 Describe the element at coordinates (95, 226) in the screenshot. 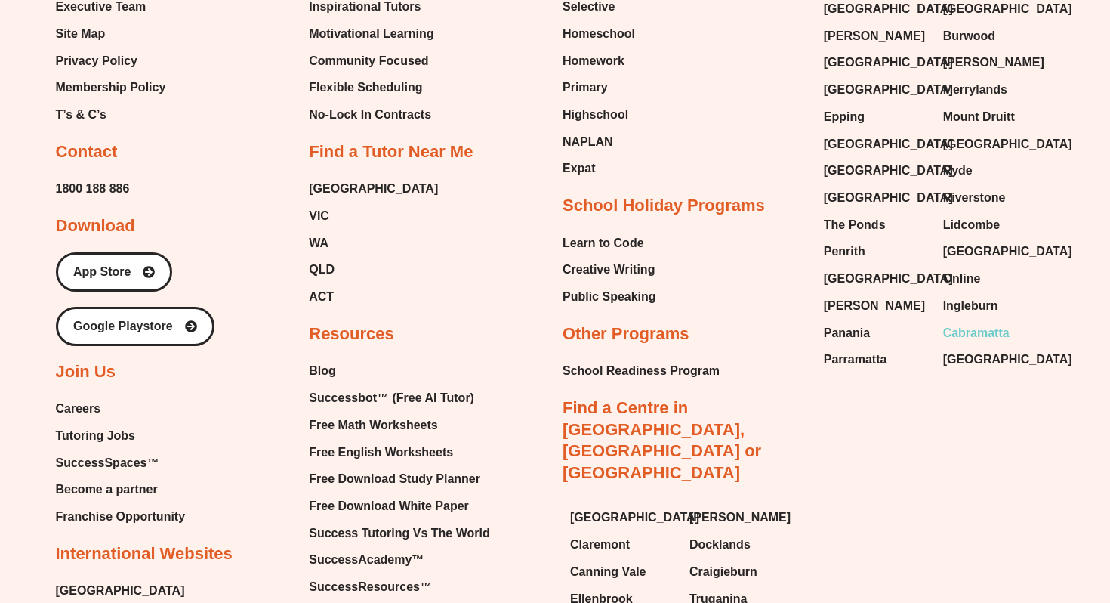

I see `h2: Download` at that location.